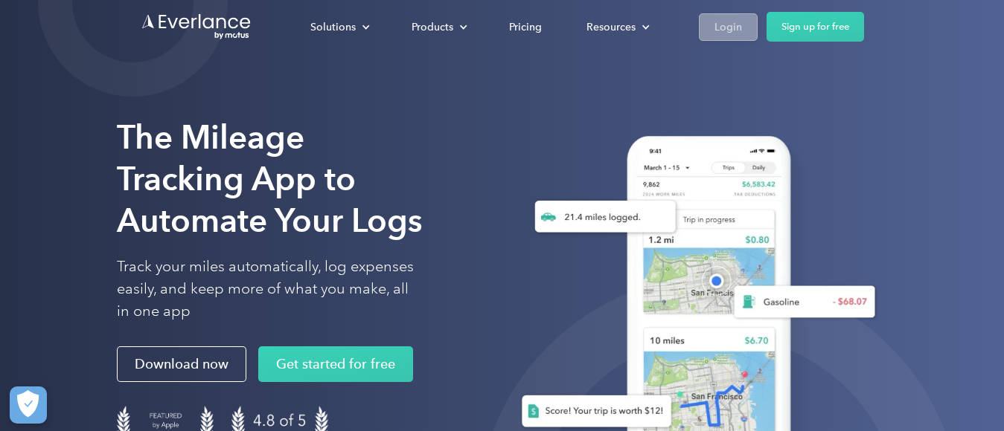 This screenshot has width=1004, height=431. What do you see at coordinates (182, 365) in the screenshot?
I see `a: Download now` at bounding box center [182, 365].